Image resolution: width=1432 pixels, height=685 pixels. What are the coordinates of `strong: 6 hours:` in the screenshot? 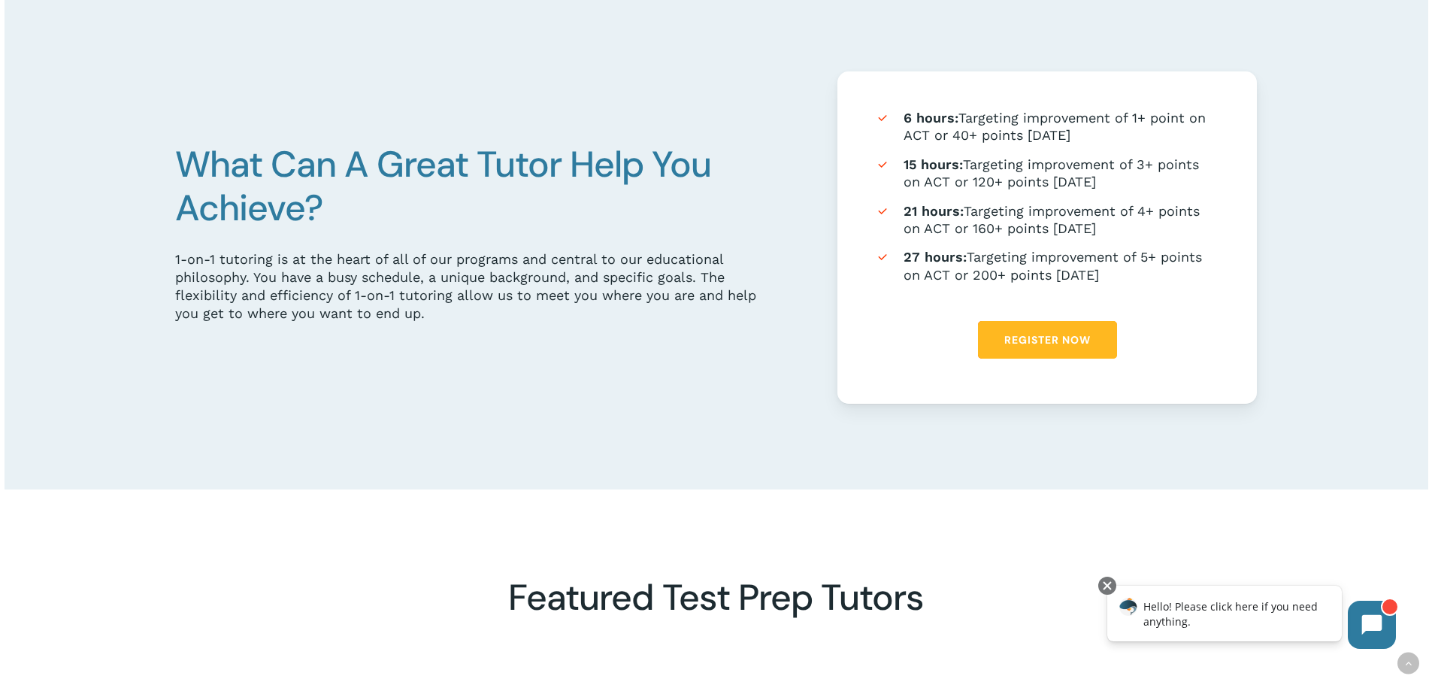 It's located at (931, 117).